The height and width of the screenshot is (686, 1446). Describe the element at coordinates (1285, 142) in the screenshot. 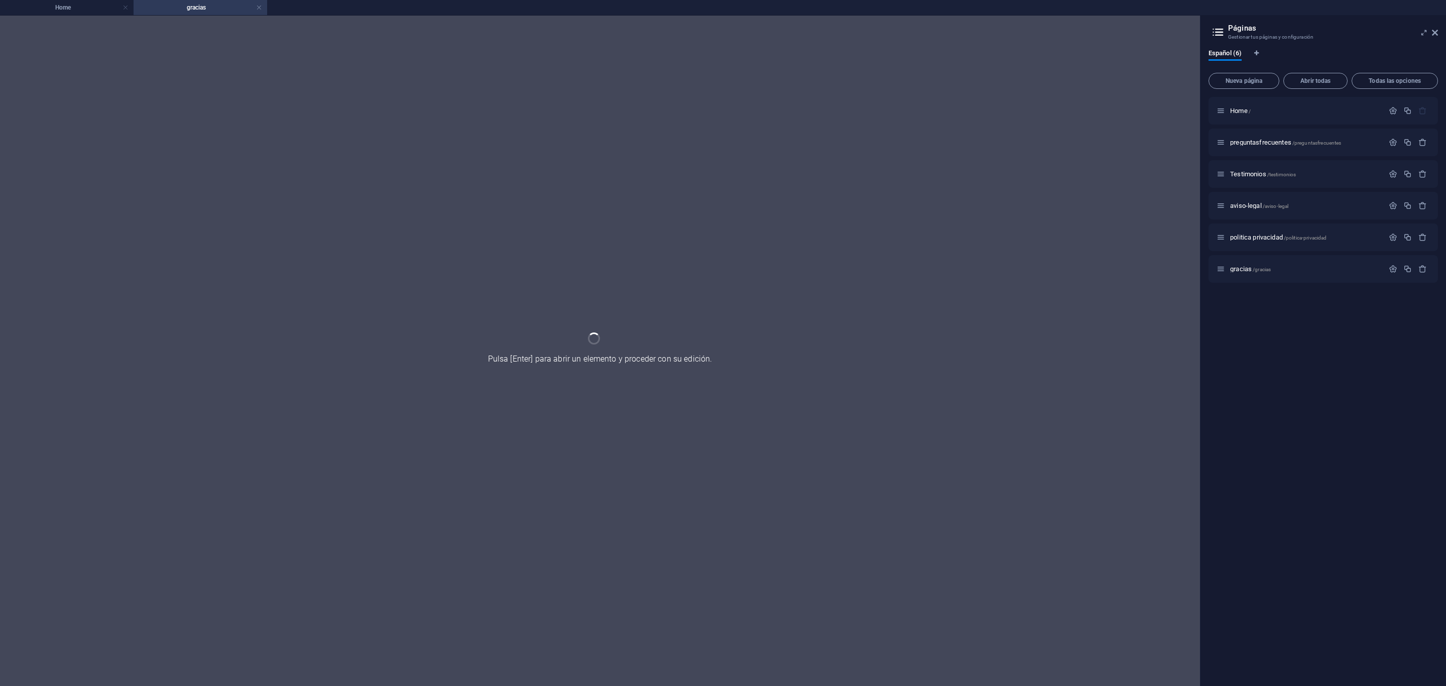

I see `span: preguntasfrecuentes` at that location.